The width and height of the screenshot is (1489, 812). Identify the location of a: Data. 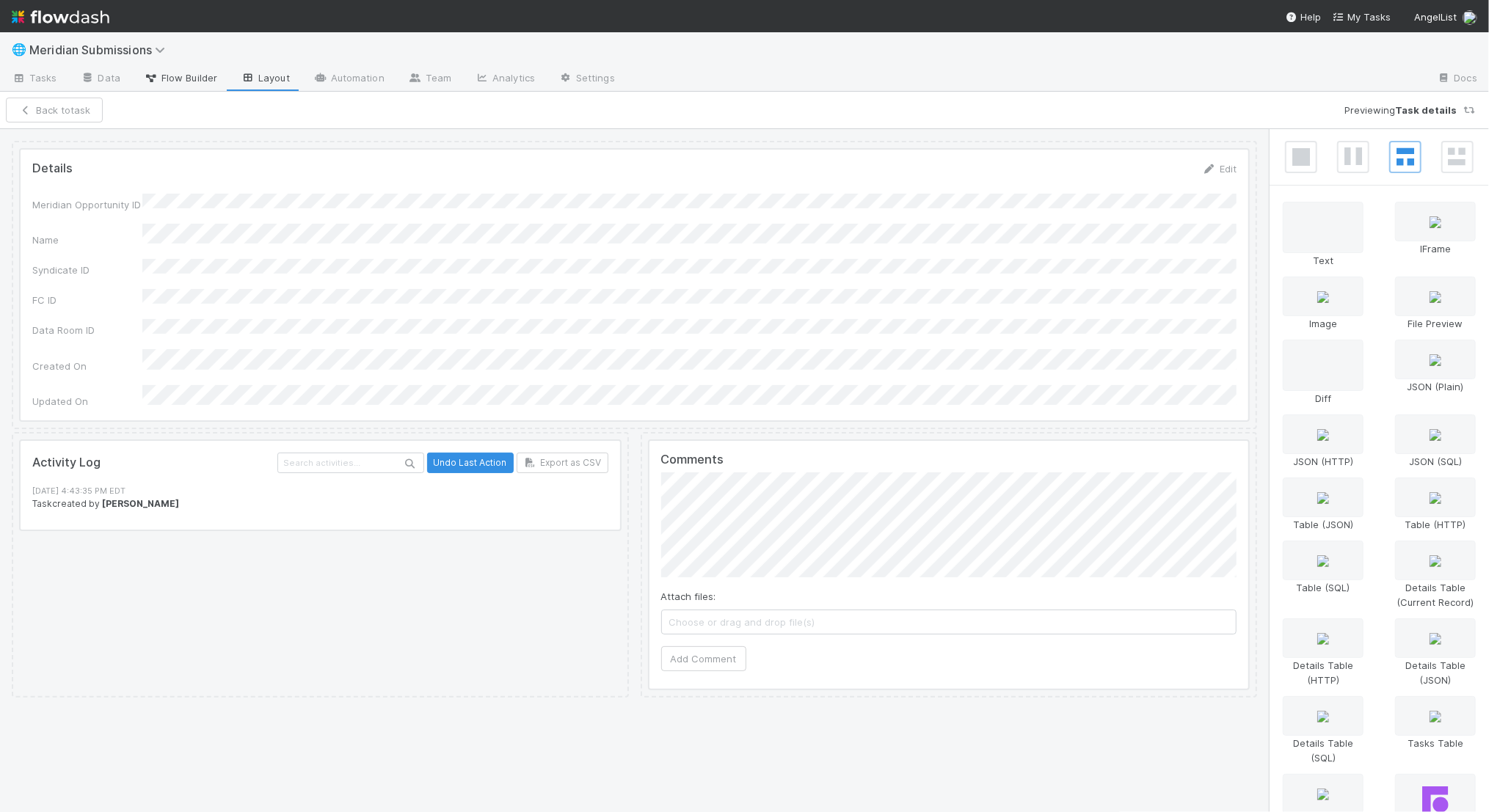
(100, 79).